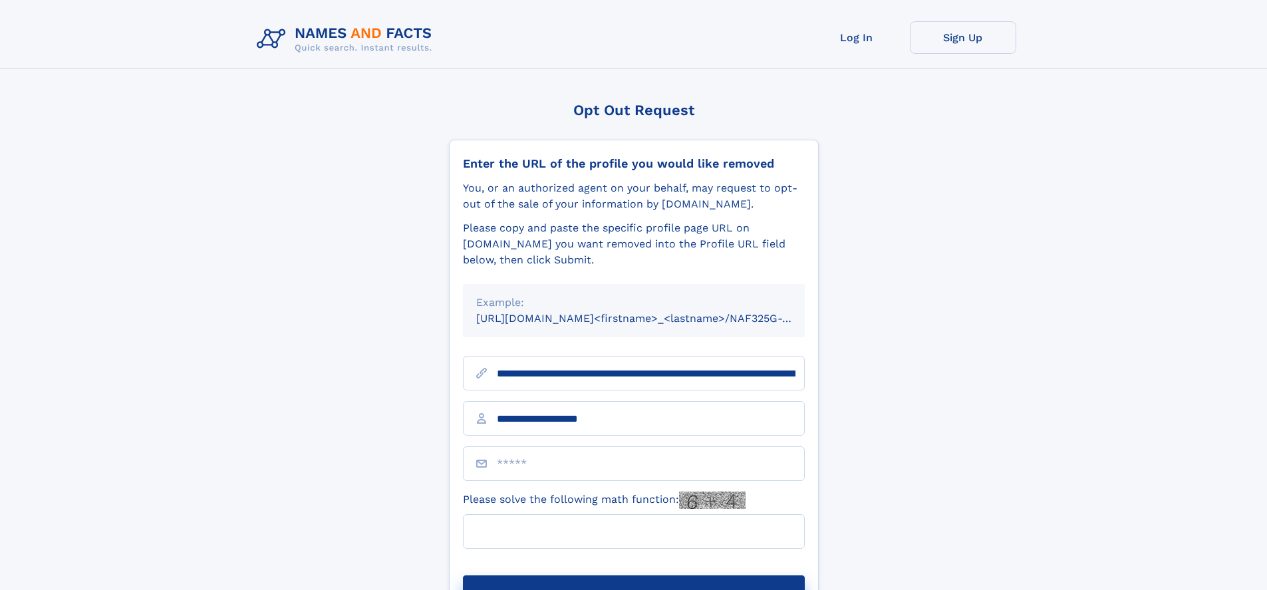  What do you see at coordinates (604, 500) in the screenshot?
I see `label: Please solve the following math function:` at bounding box center [604, 500].